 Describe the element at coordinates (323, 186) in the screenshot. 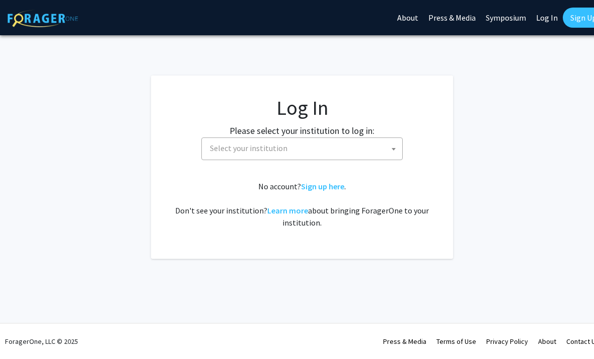

I see `a: Sign up here` at that location.